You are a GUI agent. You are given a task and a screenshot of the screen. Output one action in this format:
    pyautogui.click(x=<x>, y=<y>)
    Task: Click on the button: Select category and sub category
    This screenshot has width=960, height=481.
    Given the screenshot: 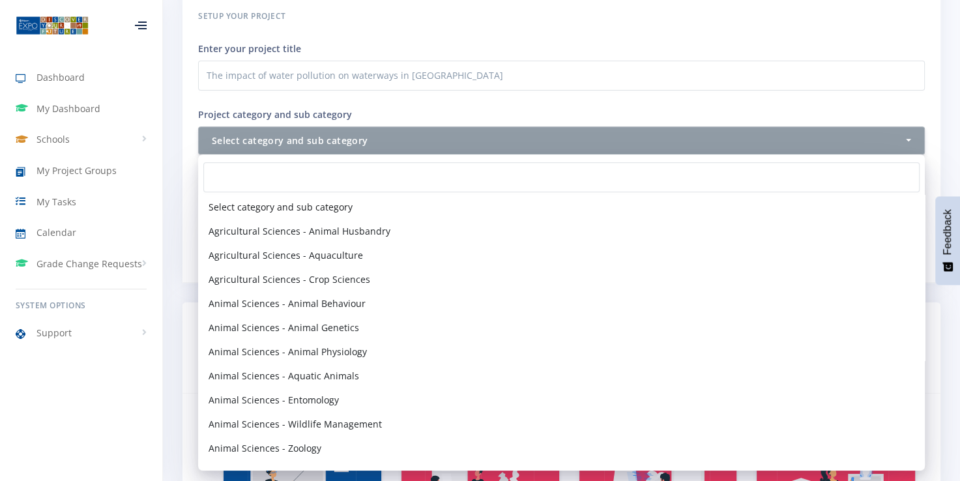 What is the action you would take?
    pyautogui.click(x=561, y=140)
    